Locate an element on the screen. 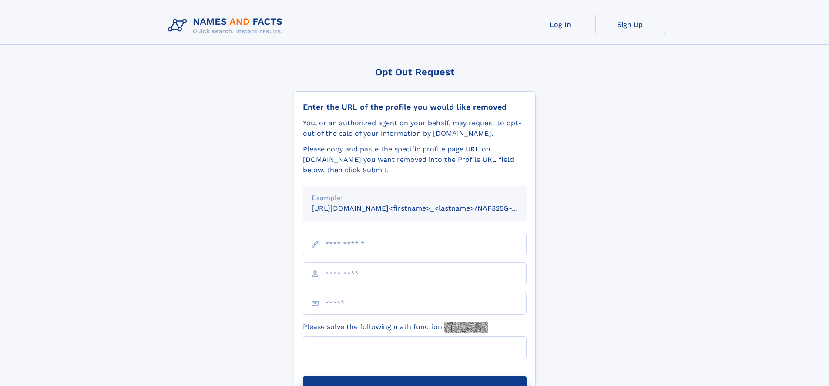  div: Enter the URL of the profile you would like removed is located at coordinates (415, 107).